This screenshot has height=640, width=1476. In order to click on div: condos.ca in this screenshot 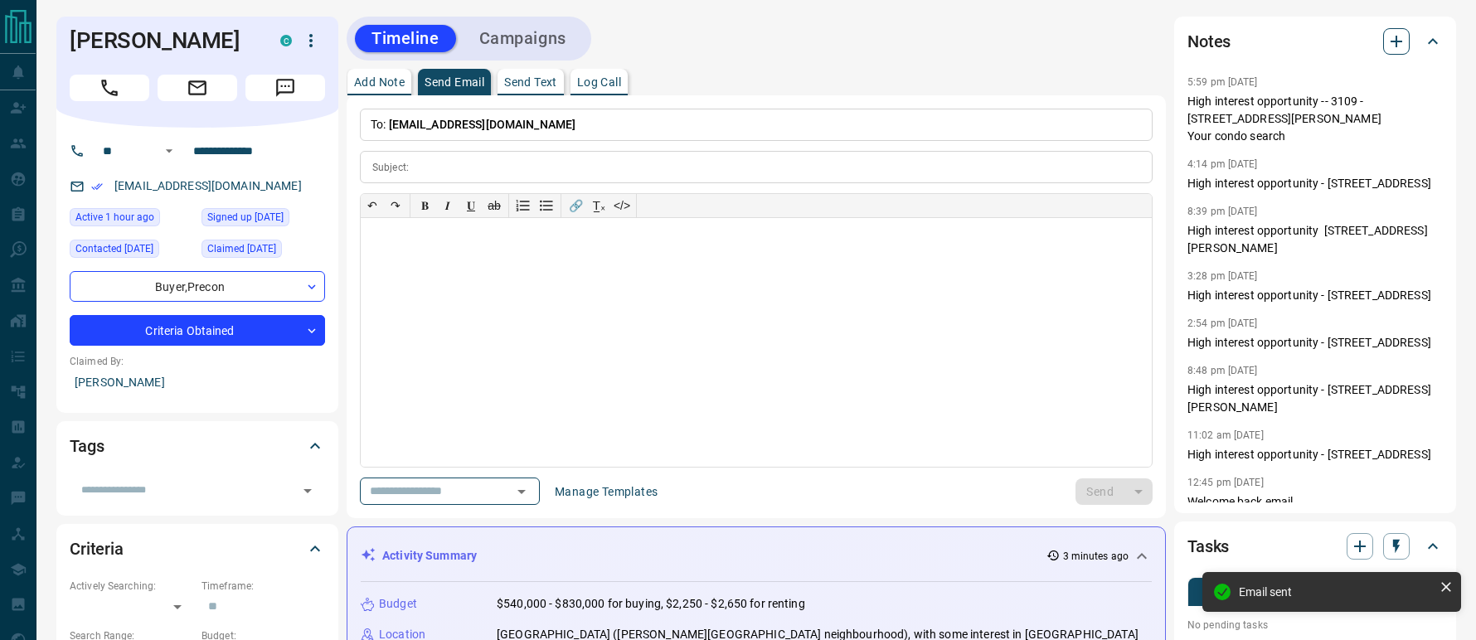, I will do `click(286, 41)`.